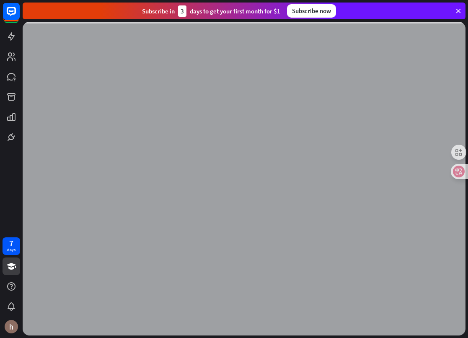  Describe the element at coordinates (182, 11) in the screenshot. I see `div: 3` at that location.